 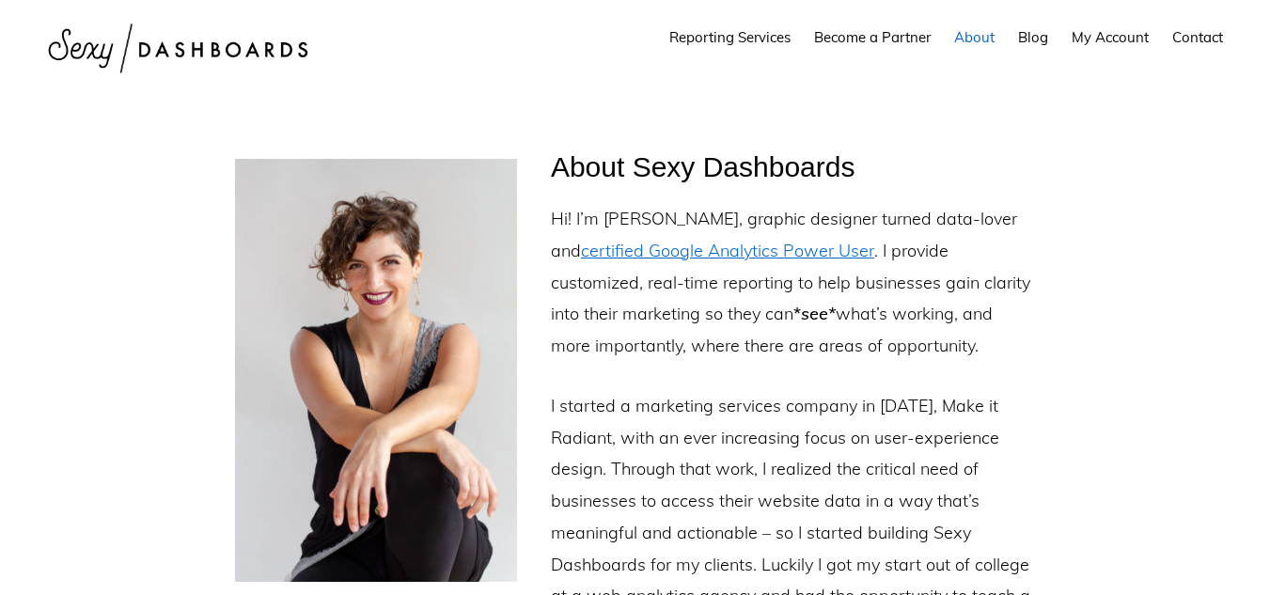 What do you see at coordinates (974, 37) in the screenshot?
I see `span: About` at bounding box center [974, 37].